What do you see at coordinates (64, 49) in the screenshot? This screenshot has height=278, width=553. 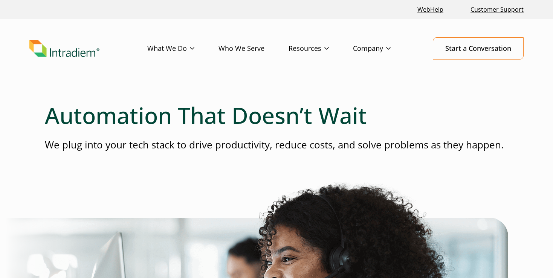 I see `img: Intradiem` at bounding box center [64, 49].